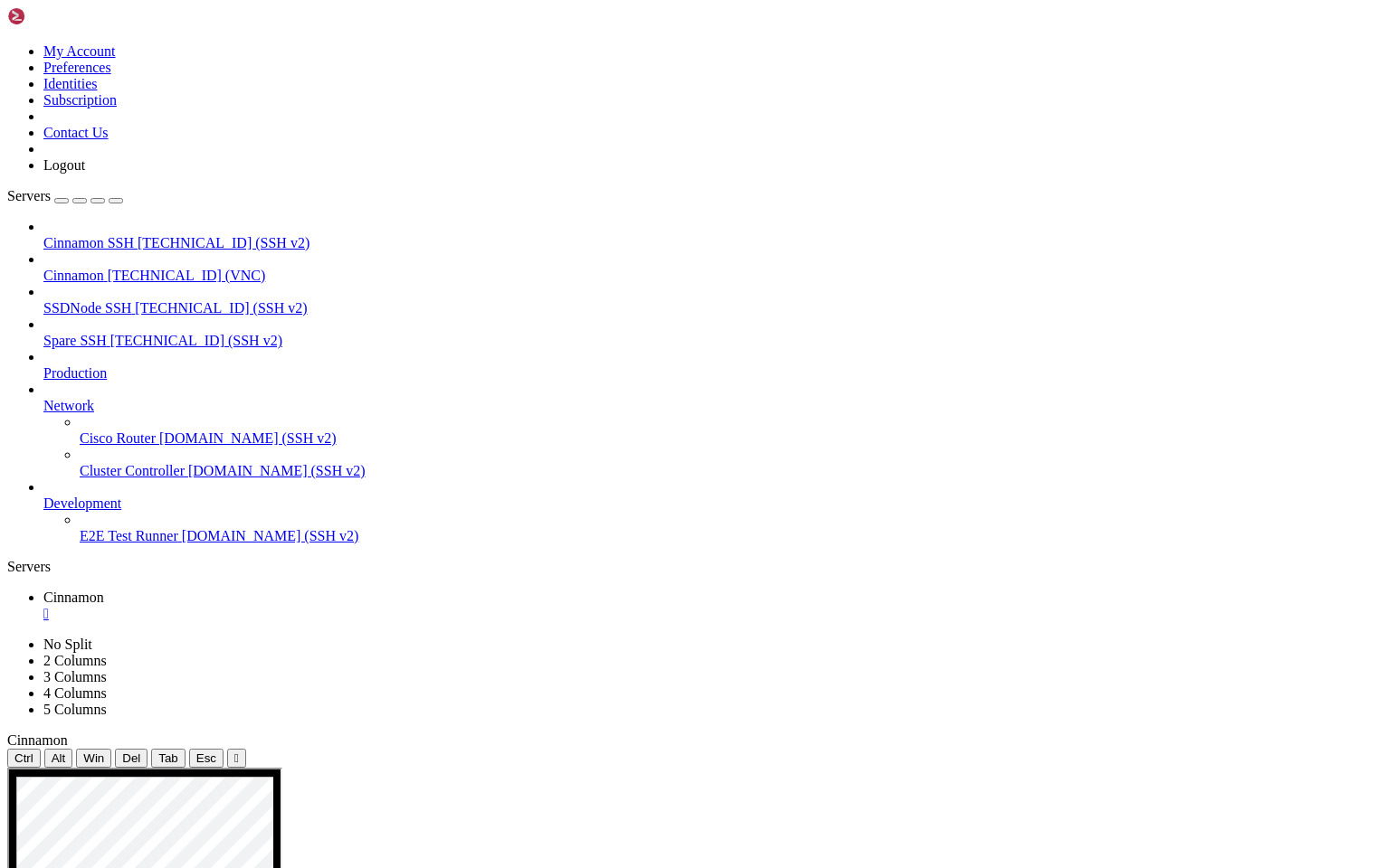 The height and width of the screenshot is (868, 1390). What do you see at coordinates (713, 504) in the screenshot?
I see `a: Development` at bounding box center [713, 504].